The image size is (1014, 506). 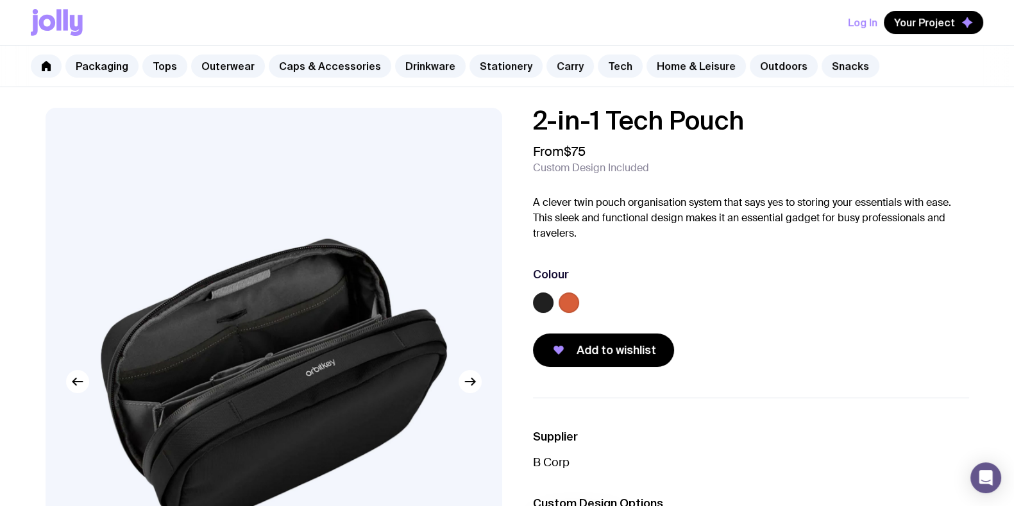 What do you see at coordinates (751, 462) in the screenshot?
I see `p: B Corp` at bounding box center [751, 462].